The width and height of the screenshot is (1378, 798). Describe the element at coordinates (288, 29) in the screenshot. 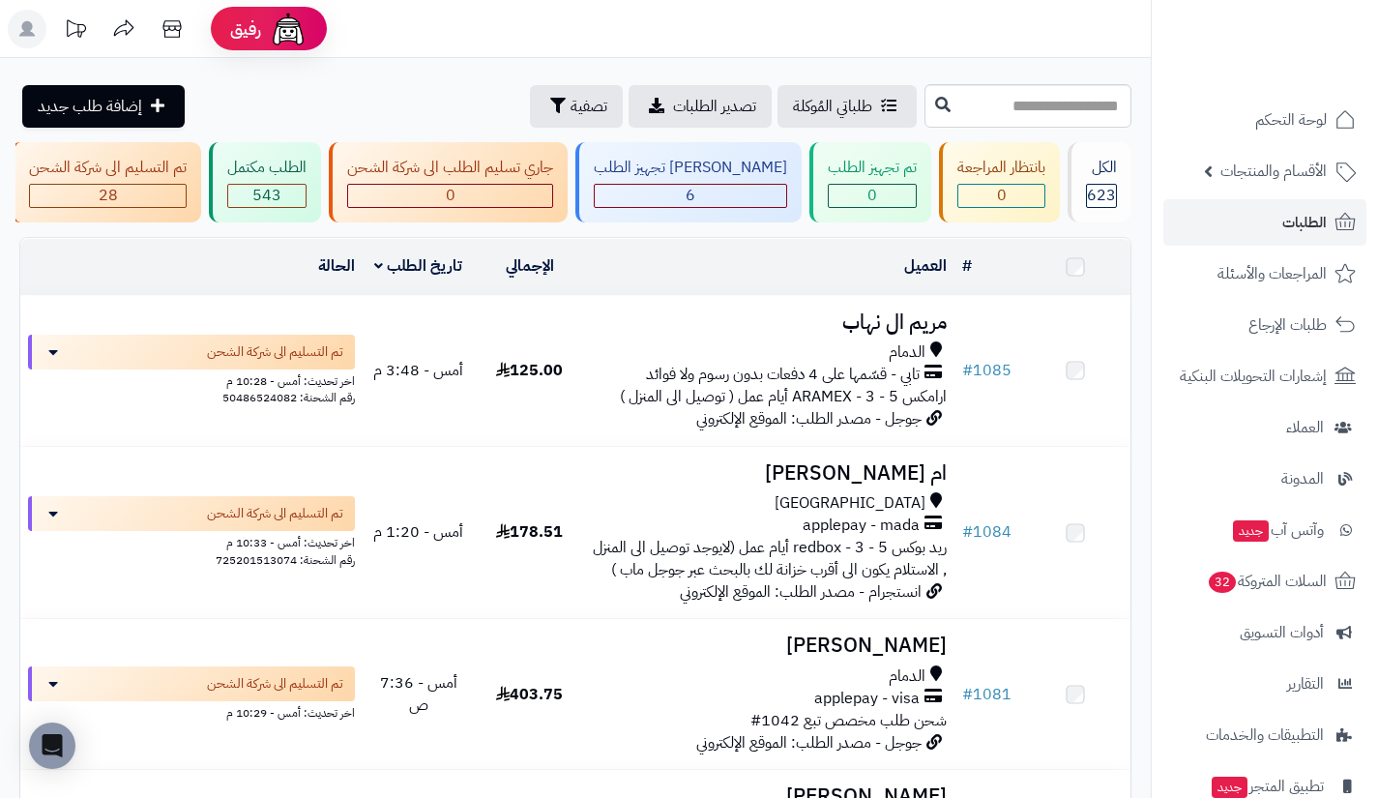

I see `img: ai-face.png` at that location.